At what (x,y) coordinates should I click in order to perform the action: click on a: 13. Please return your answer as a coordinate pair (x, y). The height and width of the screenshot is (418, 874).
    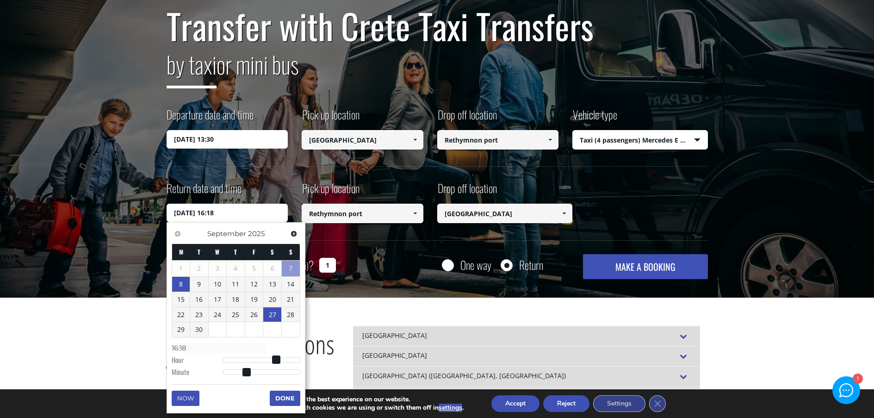
    Looking at the image, I should click on (272, 284).